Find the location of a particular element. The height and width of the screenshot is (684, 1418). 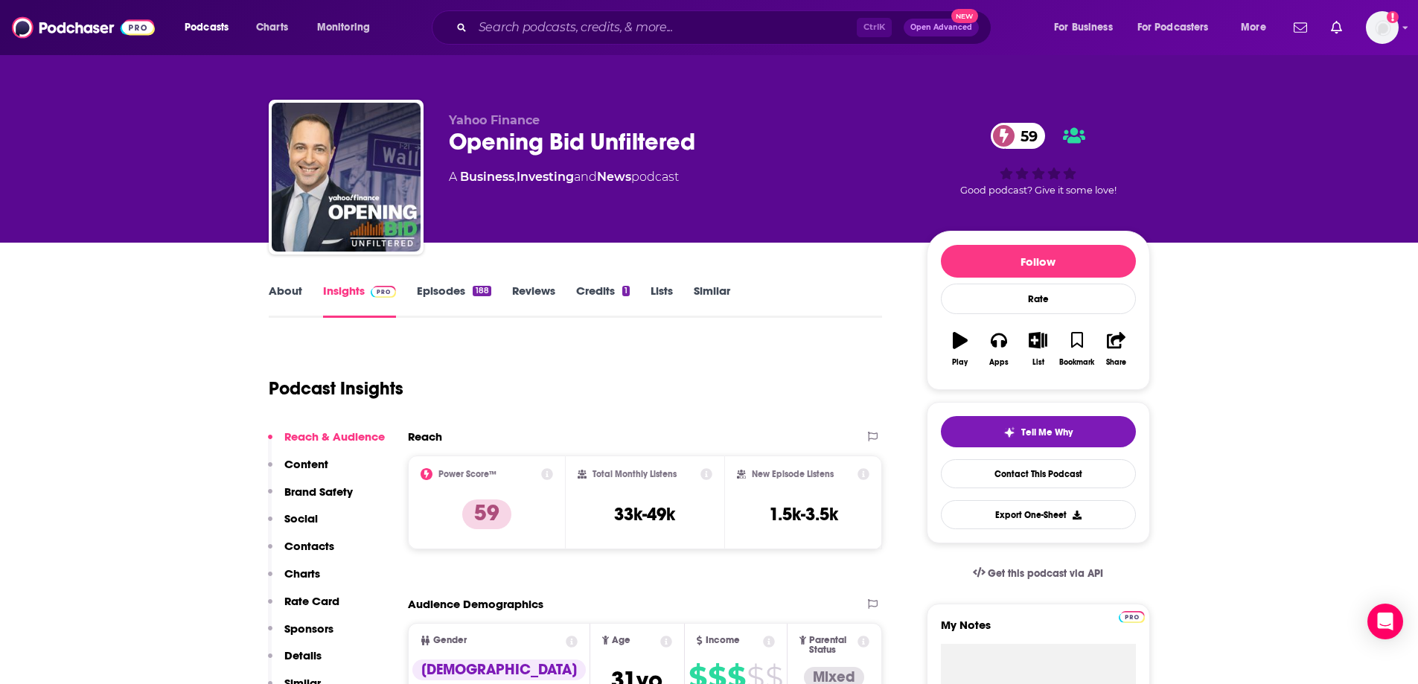

a: Episodes188 is located at coordinates (453, 301).